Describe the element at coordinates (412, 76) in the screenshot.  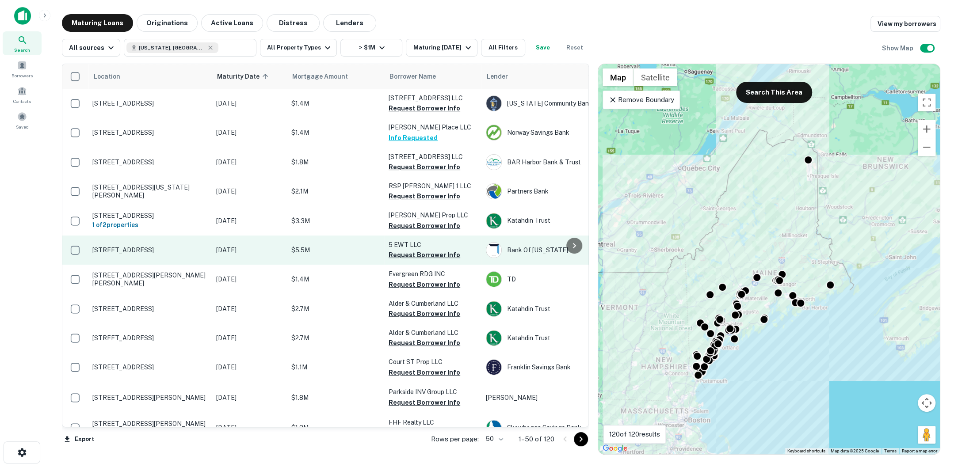
I see `span: Borrower Name` at that location.